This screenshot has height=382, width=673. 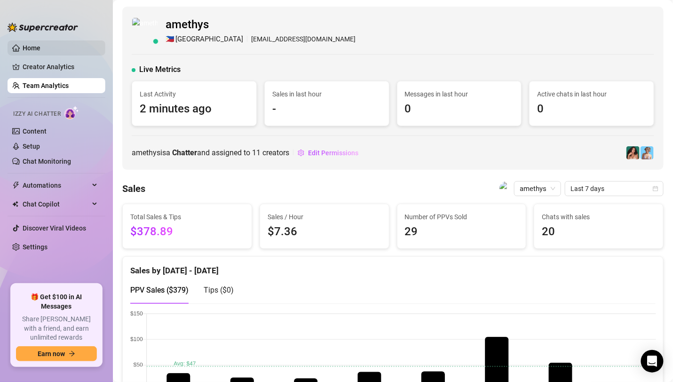 What do you see at coordinates (54, 228) in the screenshot?
I see `a: Discover Viral Videos` at bounding box center [54, 228].